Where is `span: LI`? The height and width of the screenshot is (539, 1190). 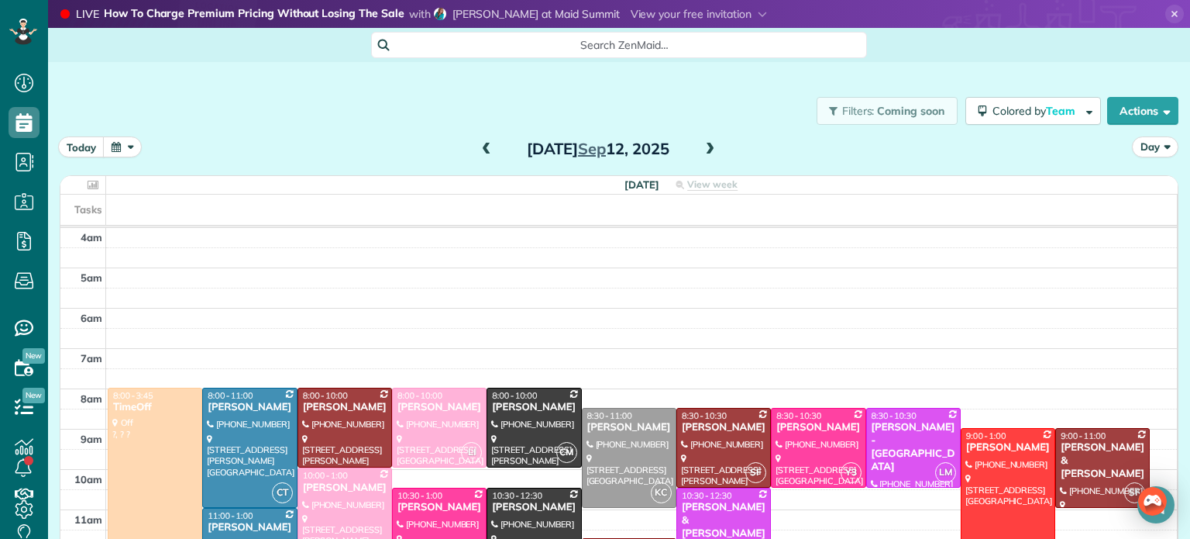
span: LI is located at coordinates (471, 452).